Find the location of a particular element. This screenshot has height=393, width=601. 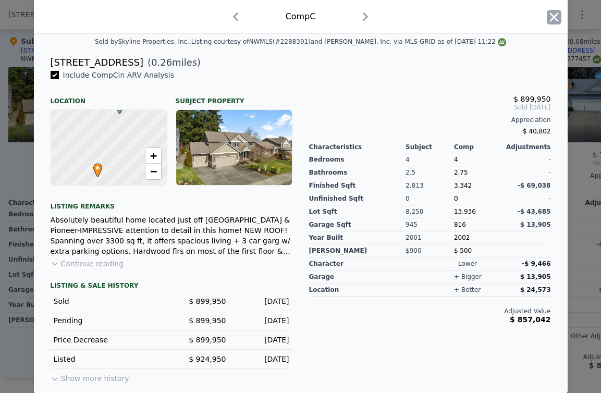

div: 2,813 is located at coordinates (429, 185).